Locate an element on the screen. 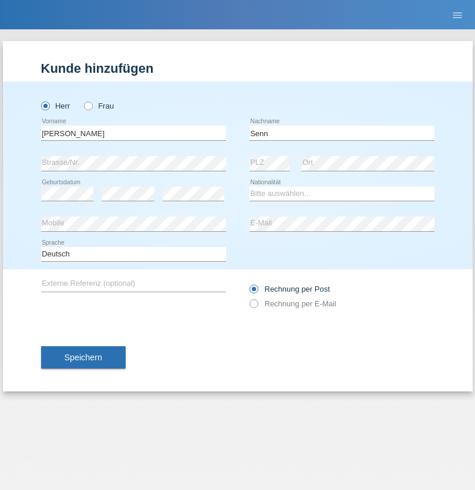 Image resolution: width=475 pixels, height=490 pixels. label: Rechnung per E-Mail is located at coordinates (293, 303).